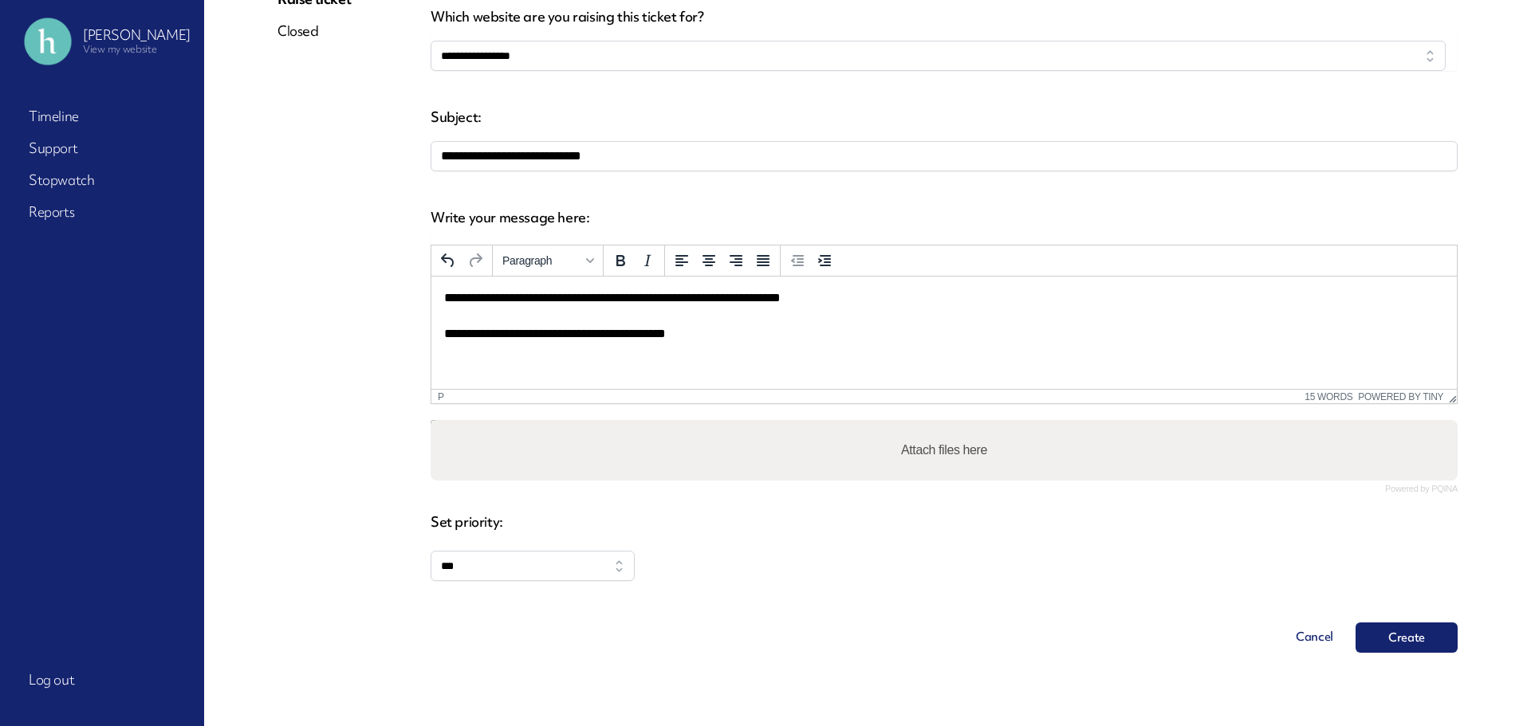  Describe the element at coordinates (944, 114) in the screenshot. I see `label: Subject:` at that location.